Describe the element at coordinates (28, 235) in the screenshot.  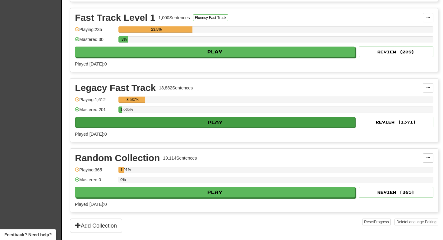
I see `span: Open feedback widget` at that location.